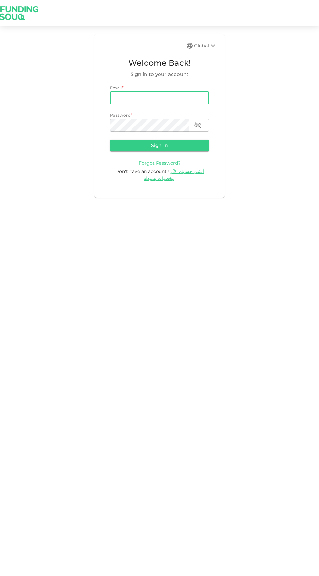 This screenshot has height=576, width=319. I want to click on span: Welcome Back!, so click(160, 63).